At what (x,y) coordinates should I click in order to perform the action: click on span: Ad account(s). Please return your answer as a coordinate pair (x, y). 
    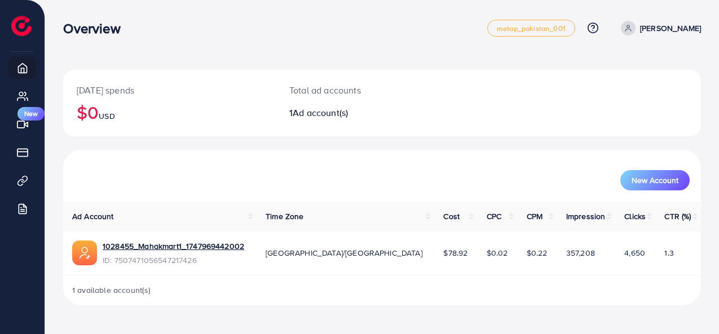
    Looking at the image, I should click on (320, 113).